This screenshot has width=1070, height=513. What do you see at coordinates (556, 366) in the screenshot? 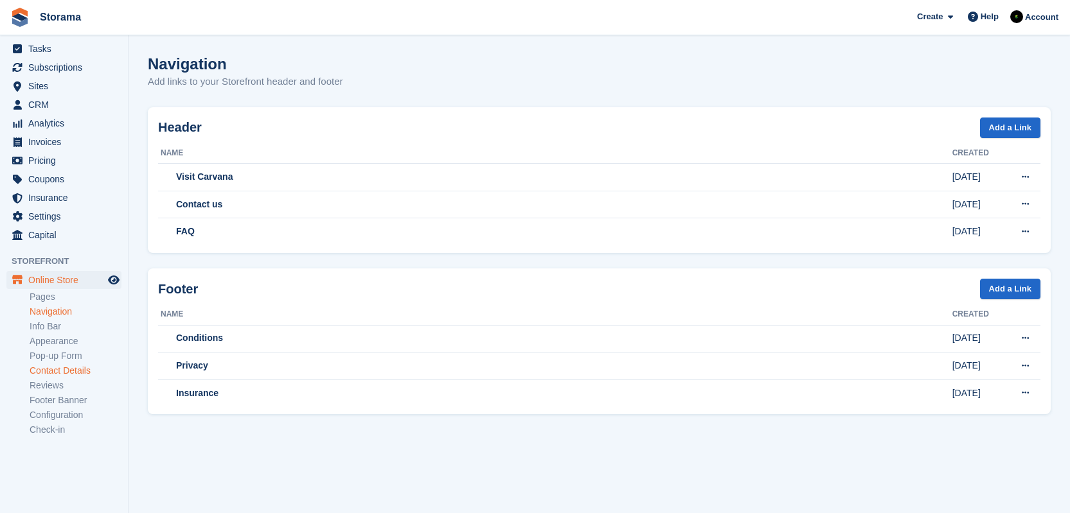
I see `div: Privacy` at bounding box center [556, 366].